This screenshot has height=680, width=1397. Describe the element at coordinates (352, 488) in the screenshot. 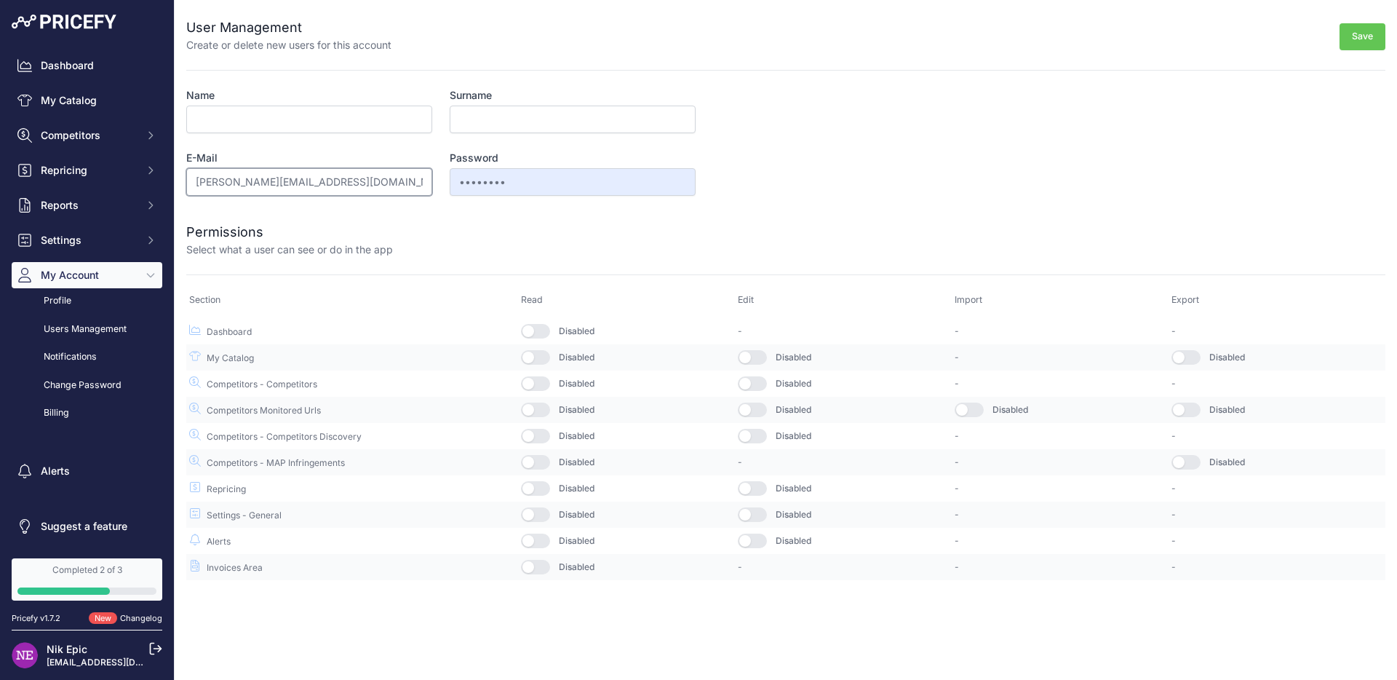

I see `p: Repricing` at that location.